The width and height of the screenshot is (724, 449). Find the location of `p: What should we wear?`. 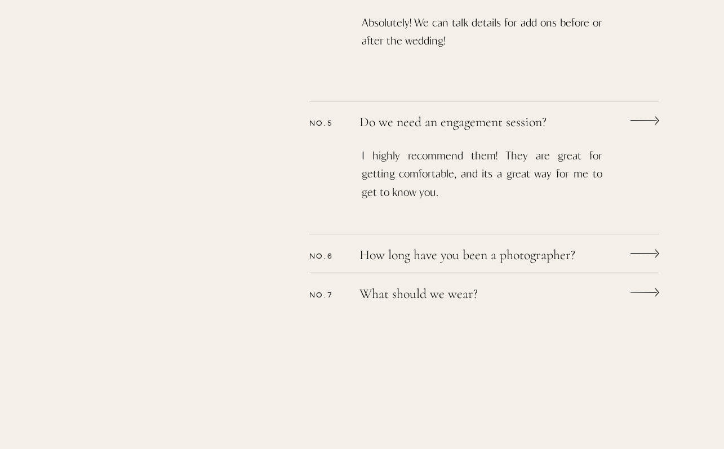

p: What should we wear? is located at coordinates (469, 295).